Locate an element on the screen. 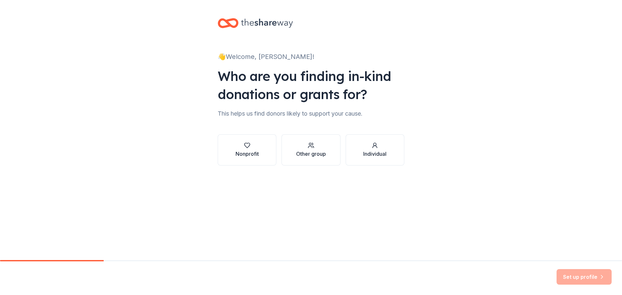 The height and width of the screenshot is (295, 622). div: Individual is located at coordinates (375, 154).